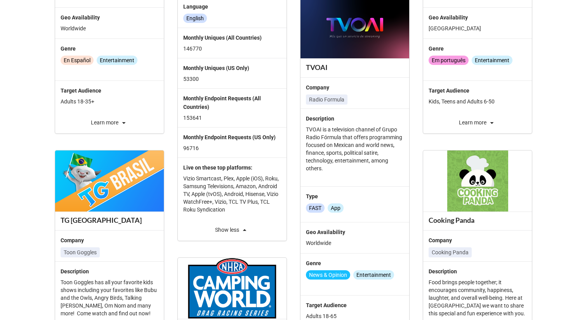  I want to click on p: Food brings people together; it encourages community, happiness, laughter, and overall well-being..., so click(478, 298).